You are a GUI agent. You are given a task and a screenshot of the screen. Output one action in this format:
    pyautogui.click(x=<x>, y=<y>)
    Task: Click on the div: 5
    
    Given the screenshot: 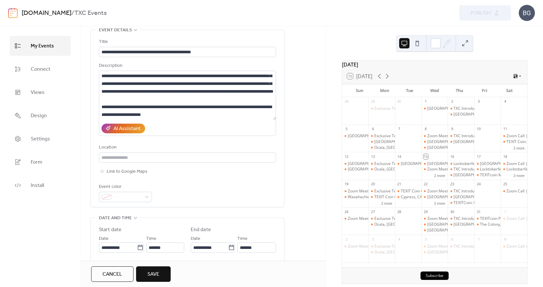 What is the action you would take?
    pyautogui.click(x=346, y=129)
    